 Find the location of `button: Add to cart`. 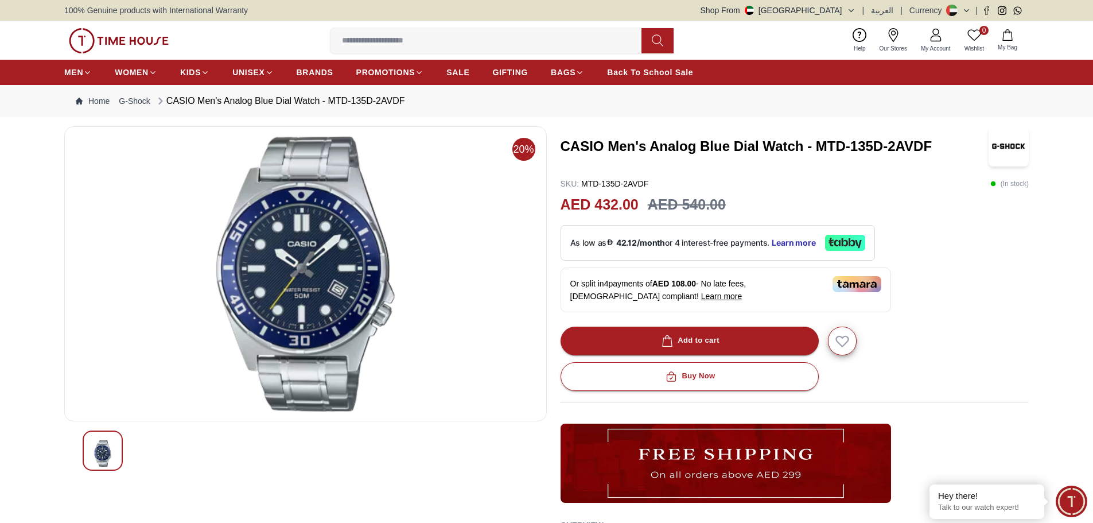

button: Add to cart is located at coordinates (690, 341).